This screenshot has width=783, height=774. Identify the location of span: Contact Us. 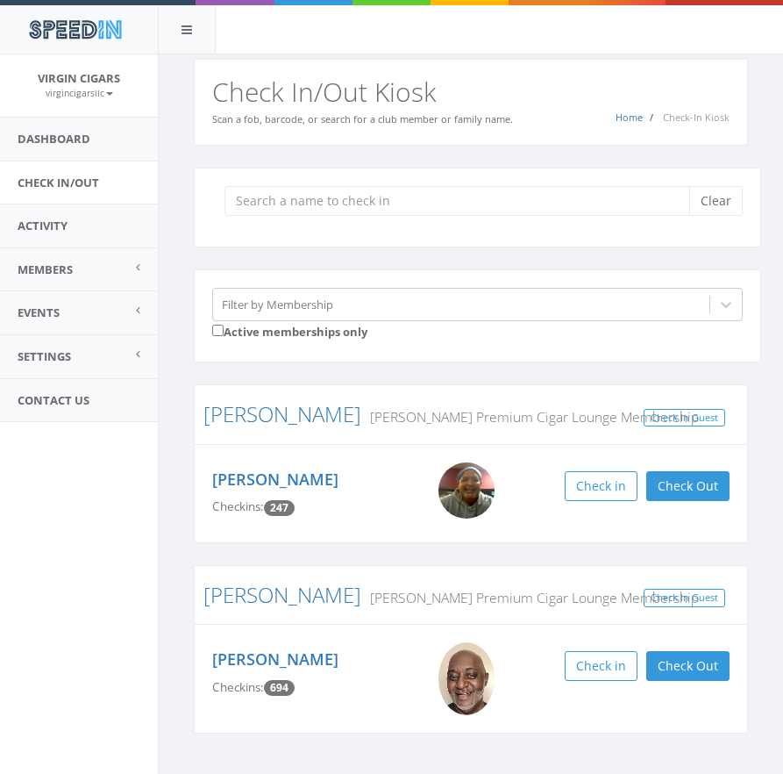
(54, 400).